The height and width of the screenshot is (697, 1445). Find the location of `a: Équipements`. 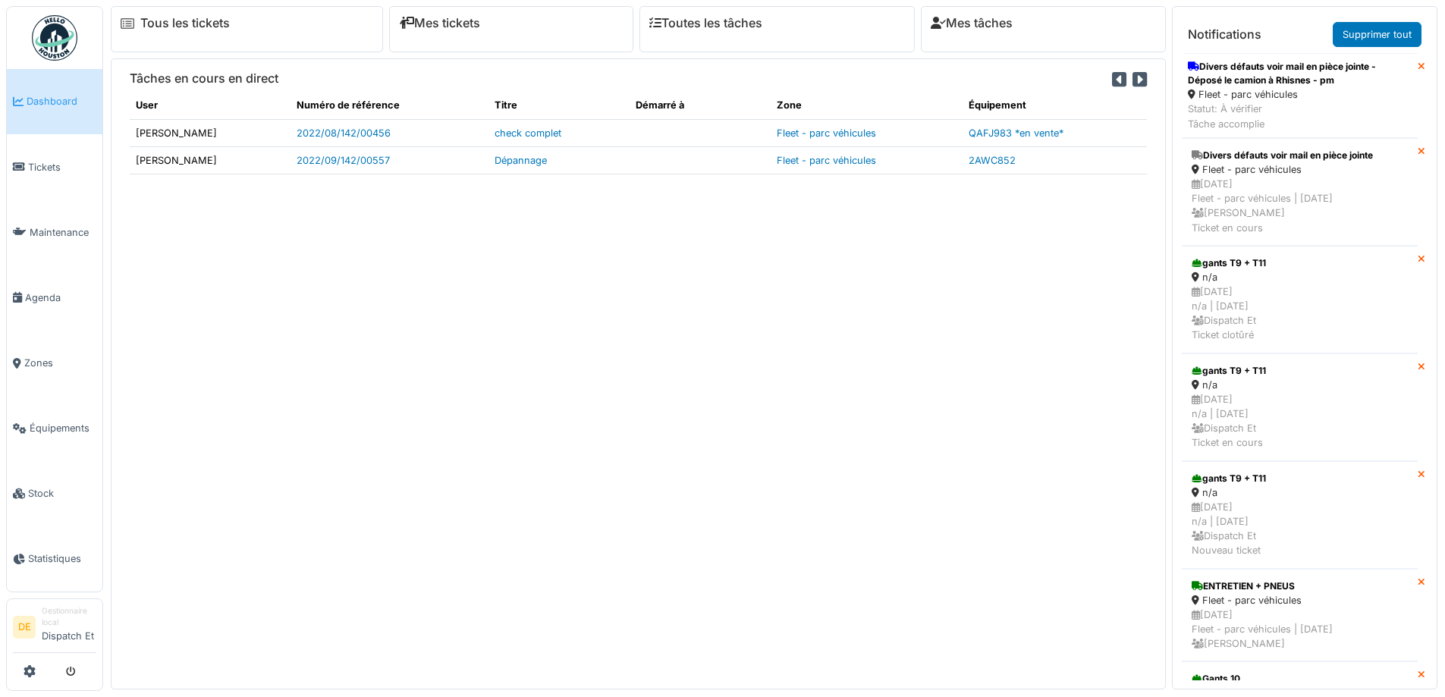

a: Équipements is located at coordinates (55, 429).